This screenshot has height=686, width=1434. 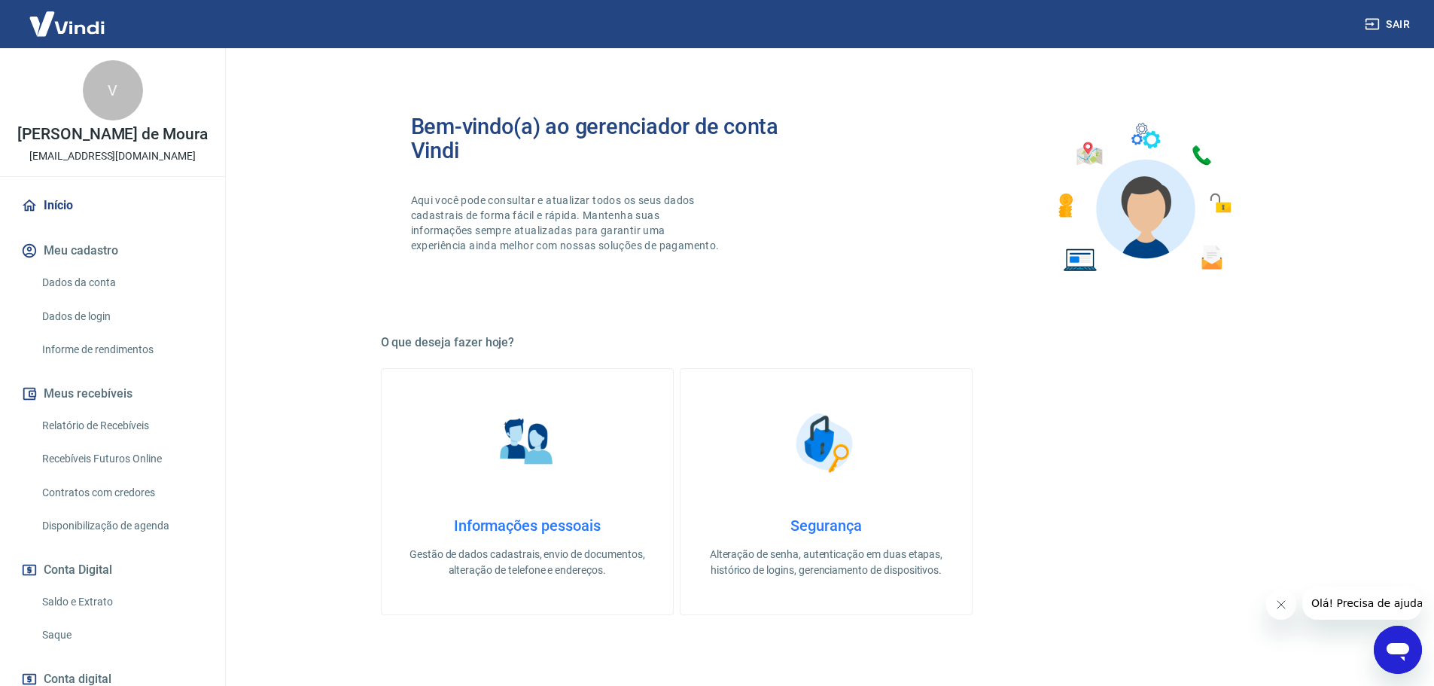 What do you see at coordinates (121, 635) in the screenshot?
I see `a: Saque` at bounding box center [121, 635].